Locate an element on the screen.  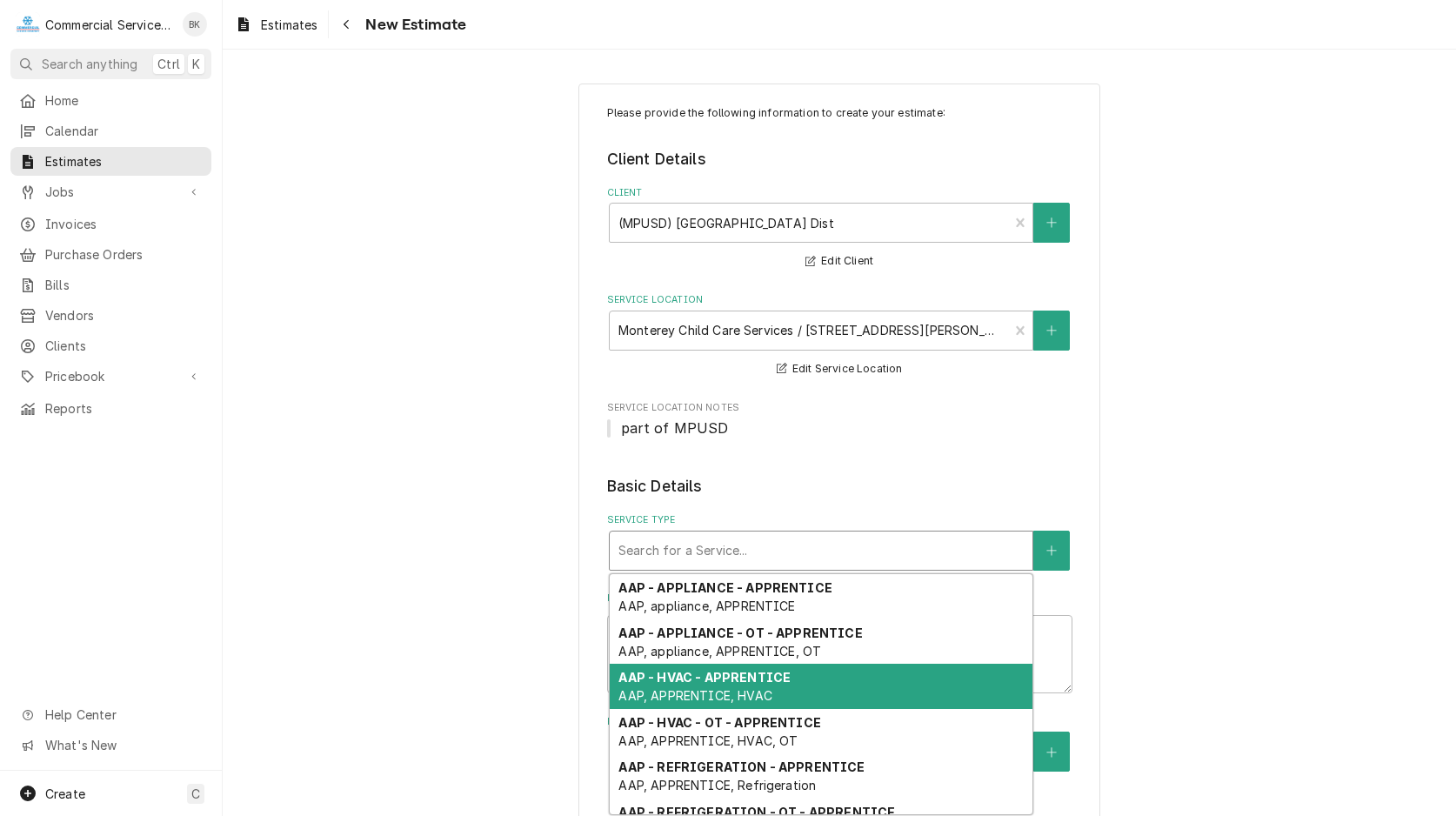
svg: Create New Service is located at coordinates (1051, 550).